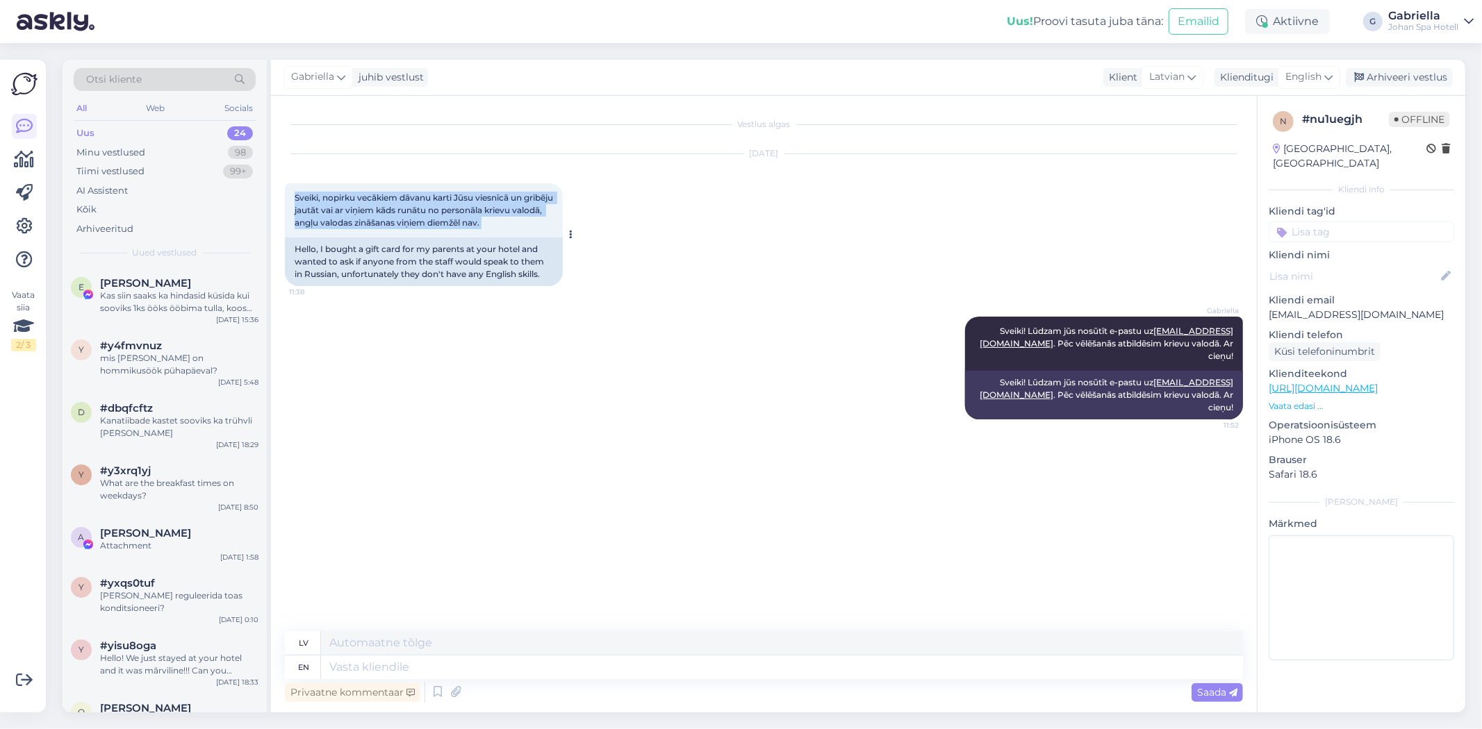 This screenshot has height=729, width=1482. I want to click on input: Lisa nimi, so click(1353, 276).